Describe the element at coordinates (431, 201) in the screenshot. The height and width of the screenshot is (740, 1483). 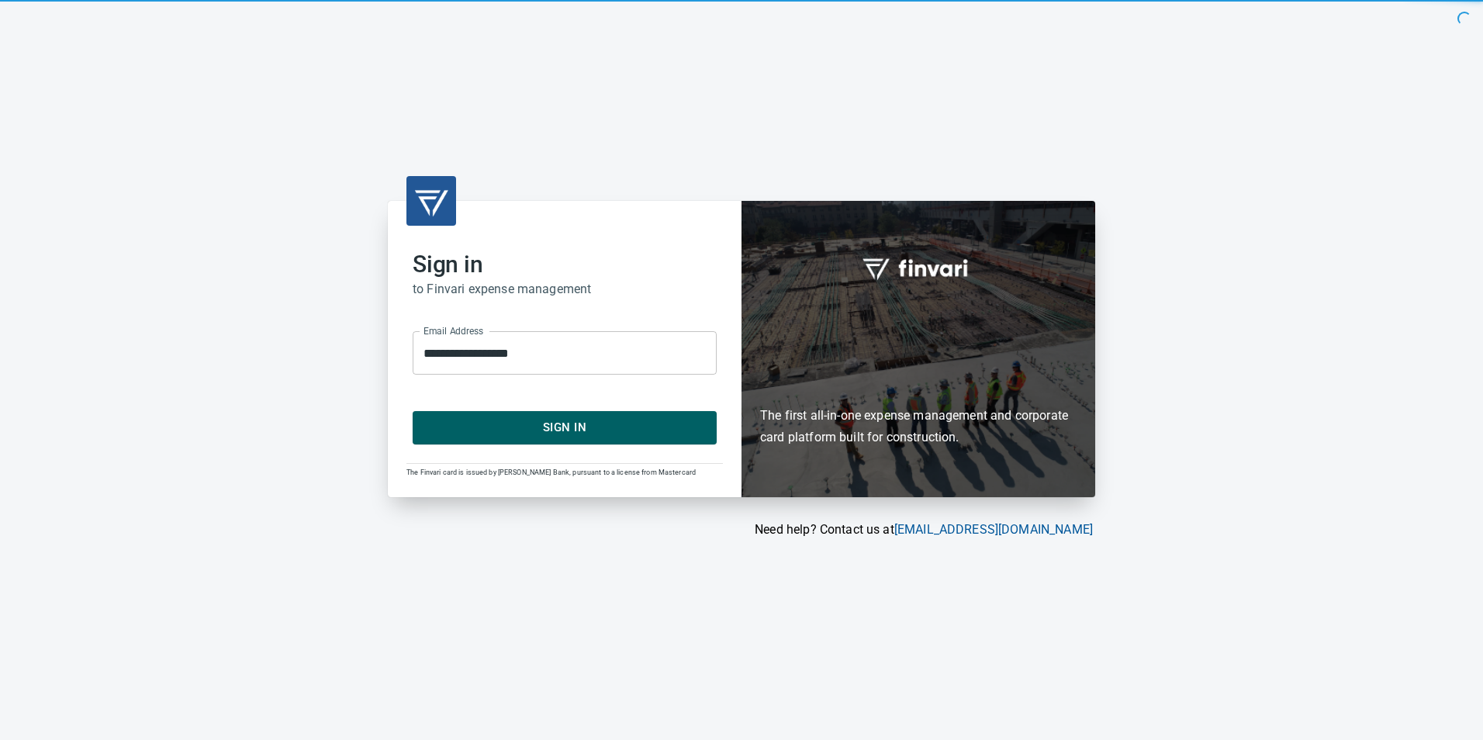
I see `img: transparent_logo.png` at that location.